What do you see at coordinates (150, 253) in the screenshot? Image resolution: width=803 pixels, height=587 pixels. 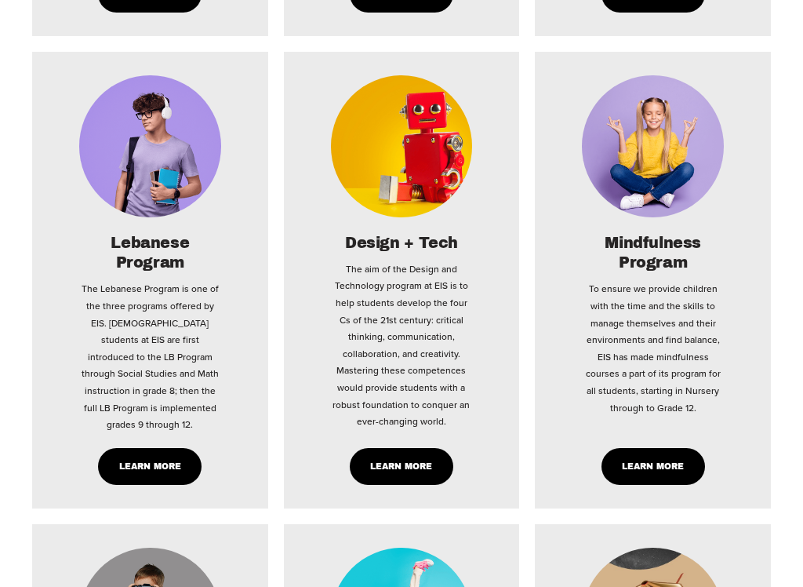 I see `h2: Lebanese Program` at bounding box center [150, 253].